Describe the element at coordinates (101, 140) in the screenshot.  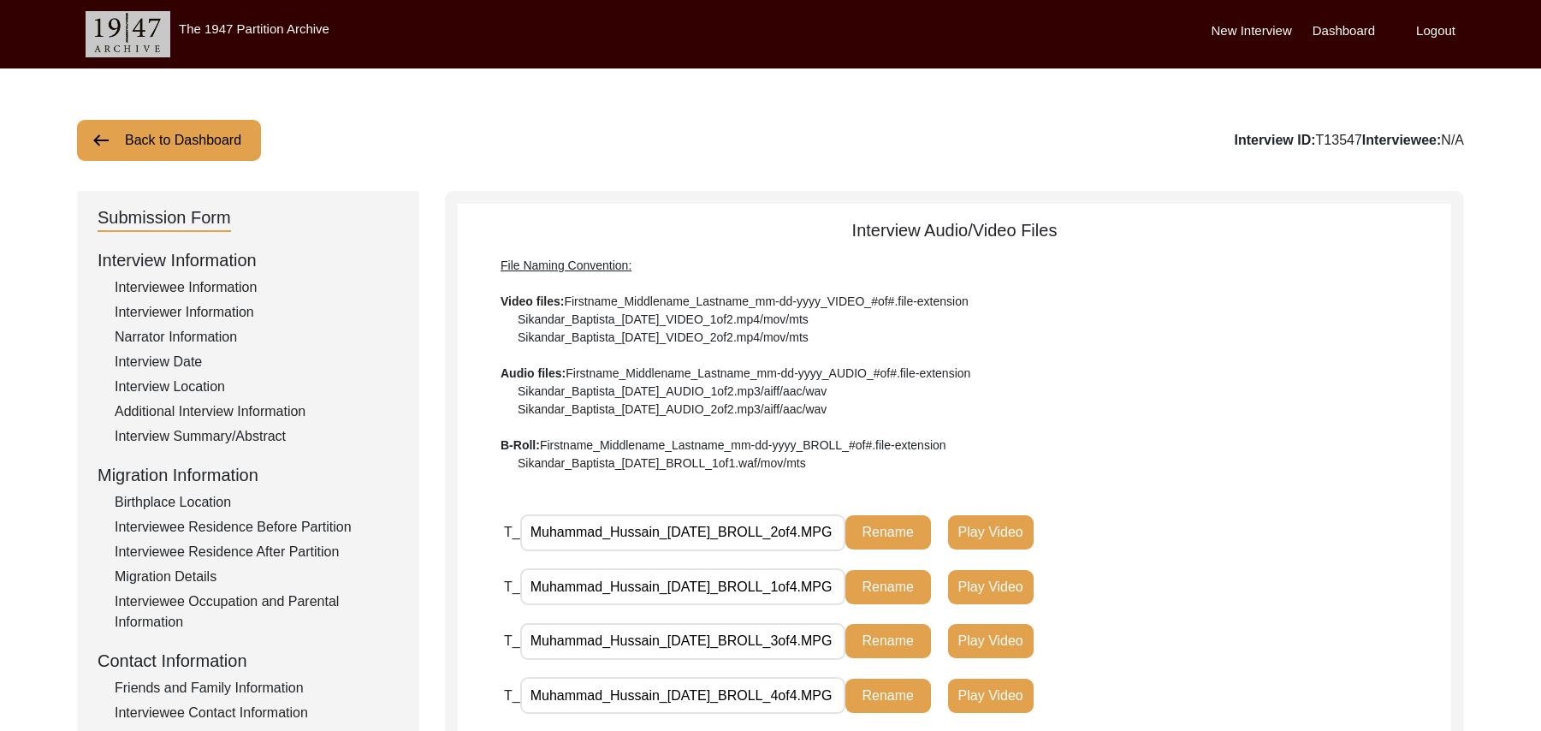
I see `img: arrow-left.png` at that location.